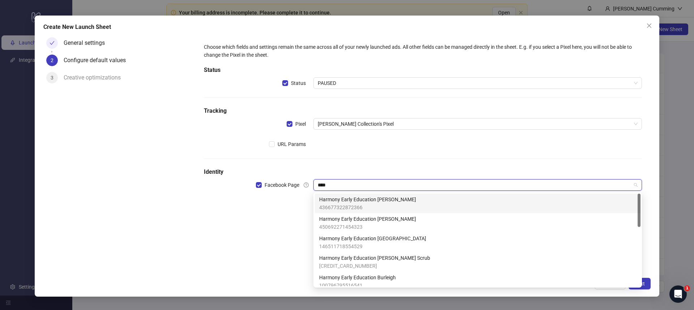 The width and height of the screenshot is (694, 310). What do you see at coordinates (298, 83) in the screenshot?
I see `span: Status` at bounding box center [298, 83].